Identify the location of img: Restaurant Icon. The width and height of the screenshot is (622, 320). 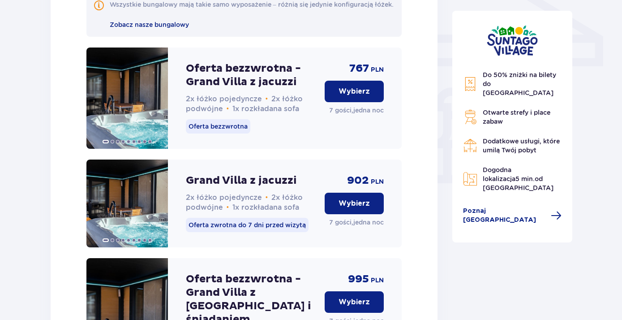
(470, 145).